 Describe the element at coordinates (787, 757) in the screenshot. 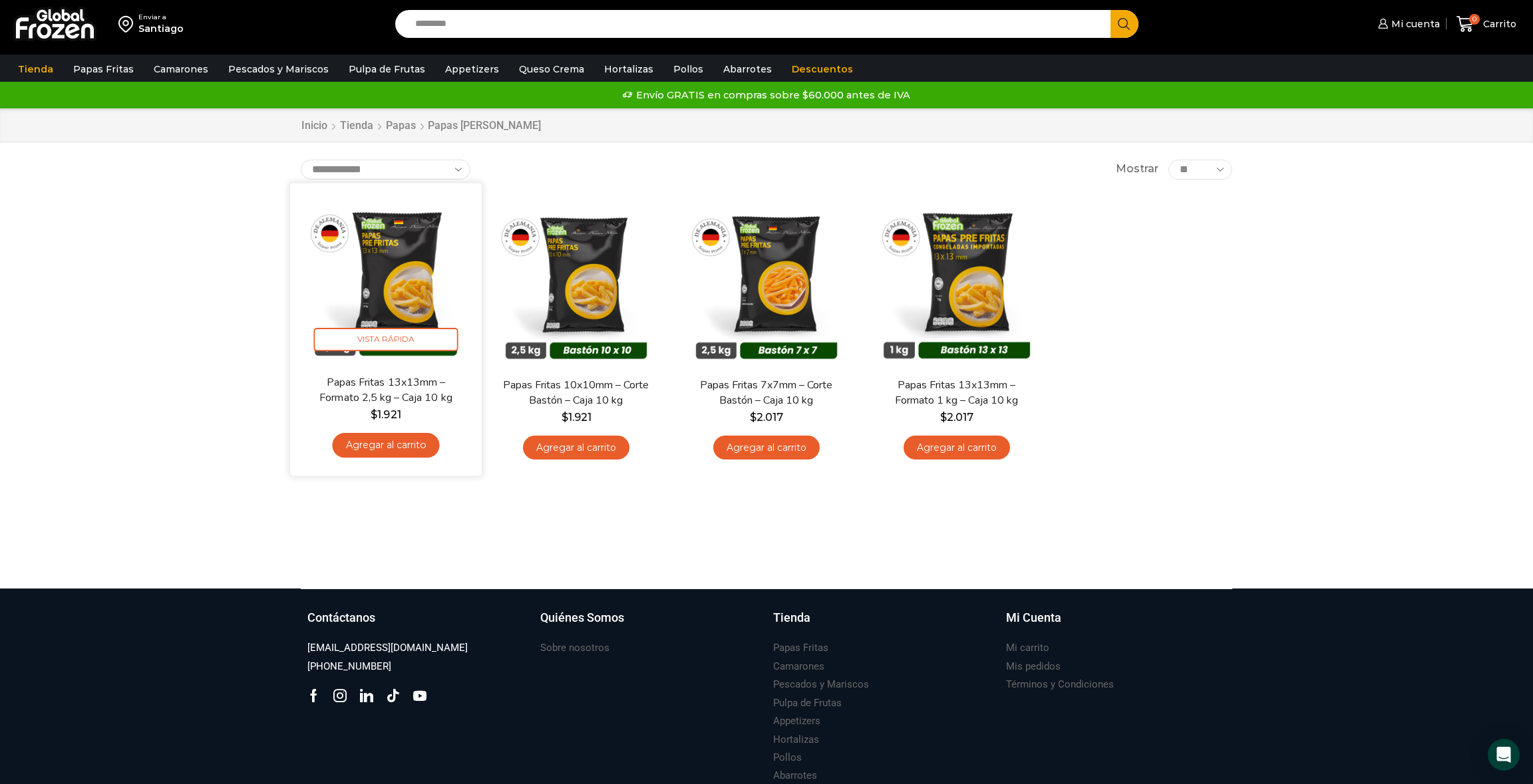

I see `h3: Pollos` at that location.